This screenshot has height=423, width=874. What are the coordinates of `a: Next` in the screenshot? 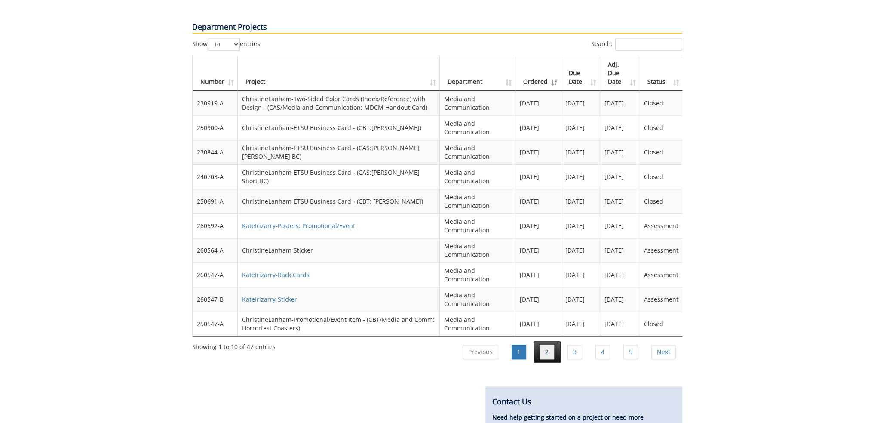 It's located at (663, 352).